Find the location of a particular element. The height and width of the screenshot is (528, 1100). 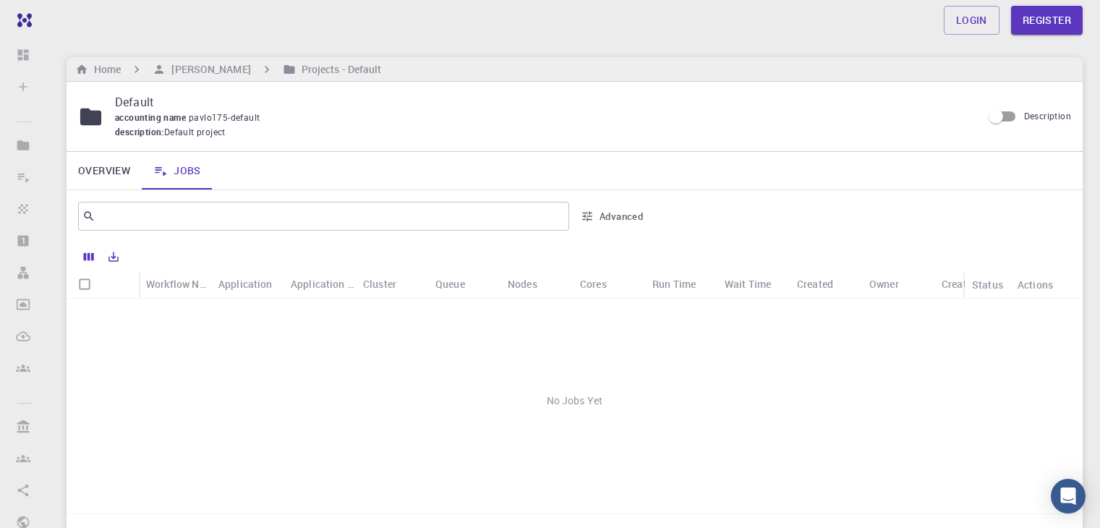

a: Login is located at coordinates (972, 20).